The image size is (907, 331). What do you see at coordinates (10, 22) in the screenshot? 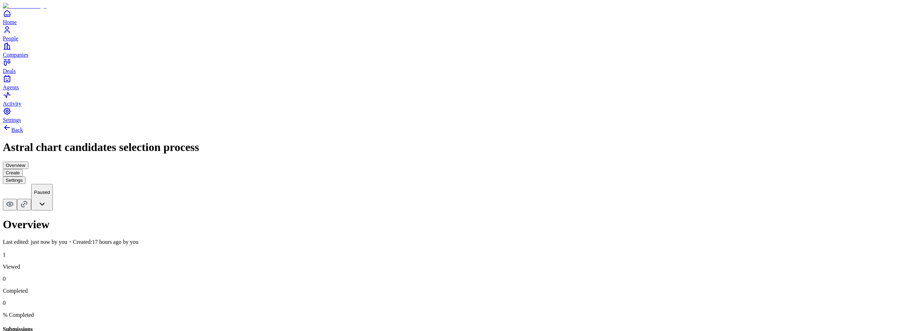
I see `span: Home` at bounding box center [10, 22].